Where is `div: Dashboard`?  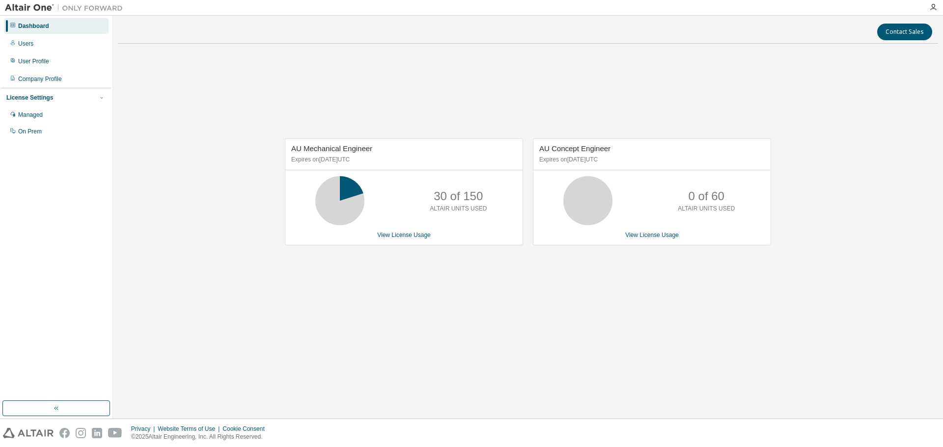
div: Dashboard is located at coordinates (33, 26).